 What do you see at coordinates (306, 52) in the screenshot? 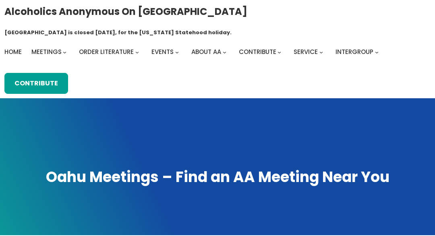
I see `a: Service` at bounding box center [306, 52].